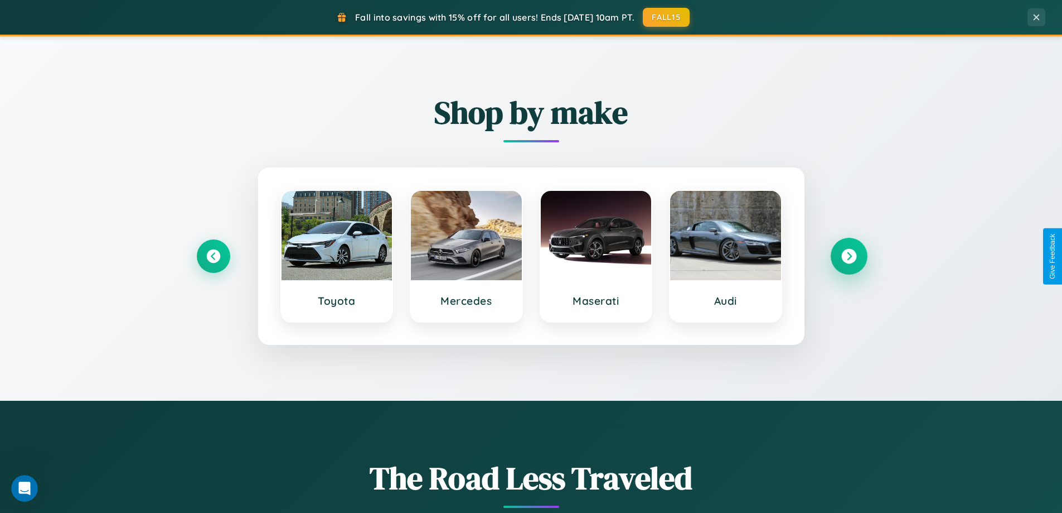 Image resolution: width=1062 pixels, height=513 pixels. What do you see at coordinates (532, 477) in the screenshot?
I see `h1: The Road Less Traveled` at bounding box center [532, 477].